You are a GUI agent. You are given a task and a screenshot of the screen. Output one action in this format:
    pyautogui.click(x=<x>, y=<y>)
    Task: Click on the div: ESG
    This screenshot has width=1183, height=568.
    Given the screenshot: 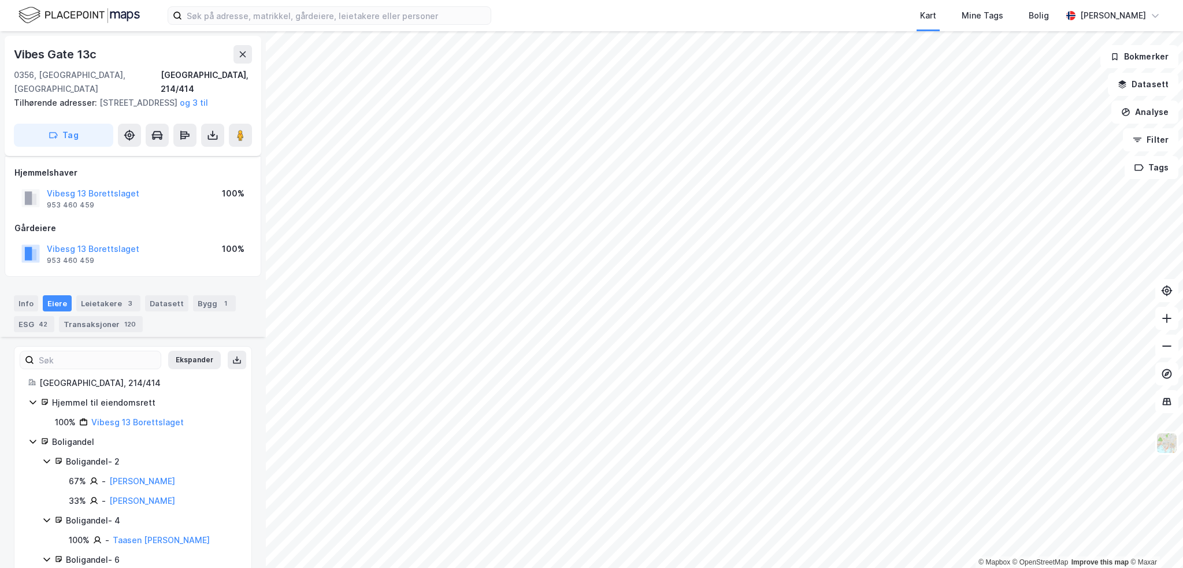 What is the action you would take?
    pyautogui.click(x=34, y=324)
    